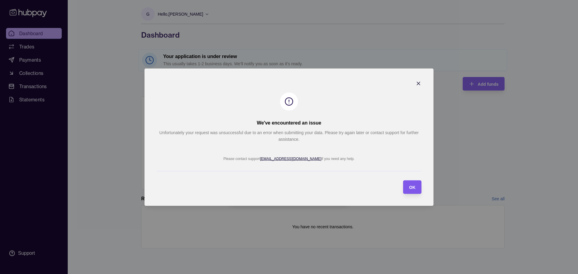  I want to click on span: OK, so click(412, 188).